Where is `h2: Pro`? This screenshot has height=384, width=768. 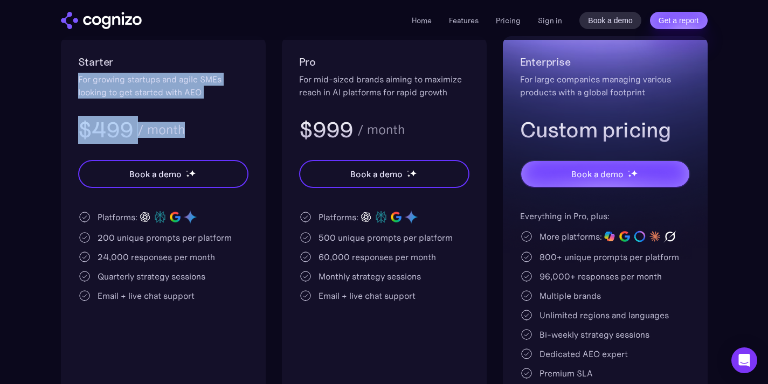
h2: Pro is located at coordinates (384, 62).